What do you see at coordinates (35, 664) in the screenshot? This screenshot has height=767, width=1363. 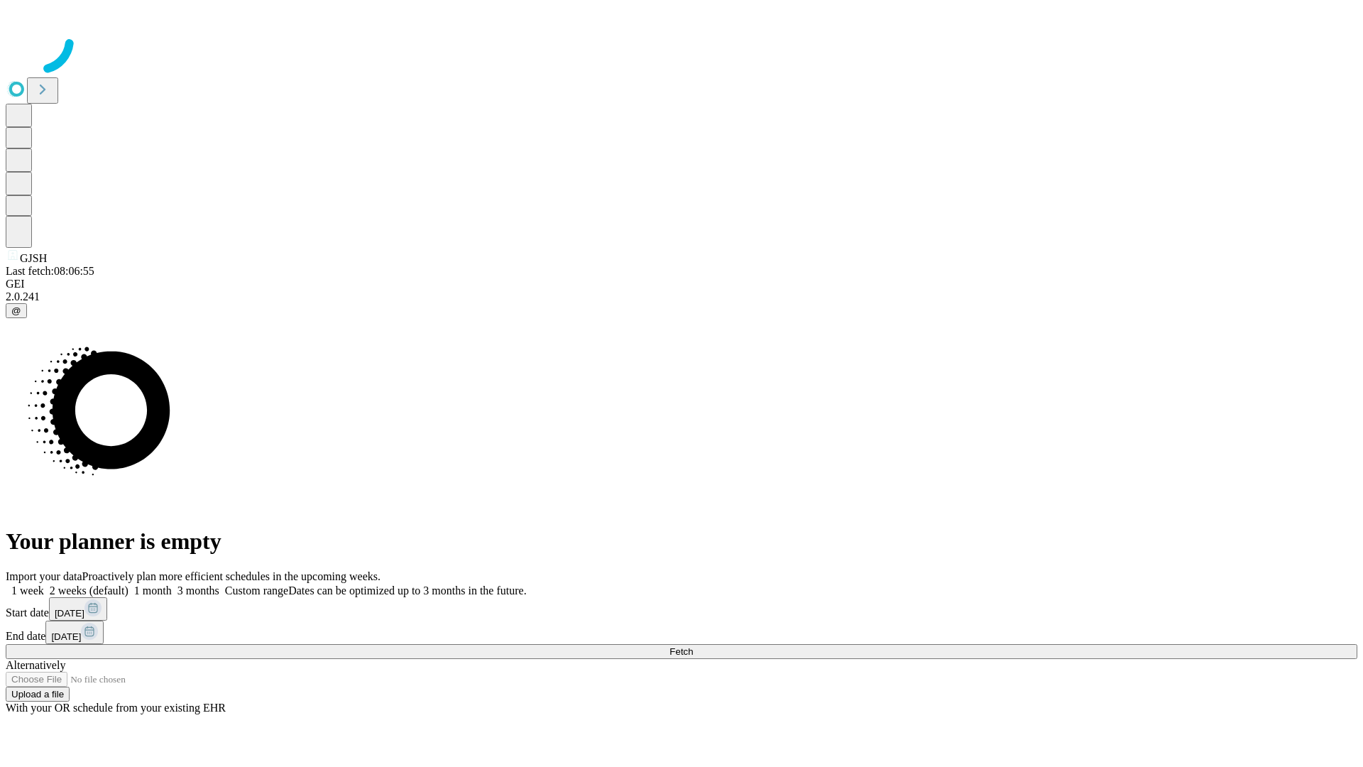 I see `span: Alternatively` at bounding box center [35, 664].